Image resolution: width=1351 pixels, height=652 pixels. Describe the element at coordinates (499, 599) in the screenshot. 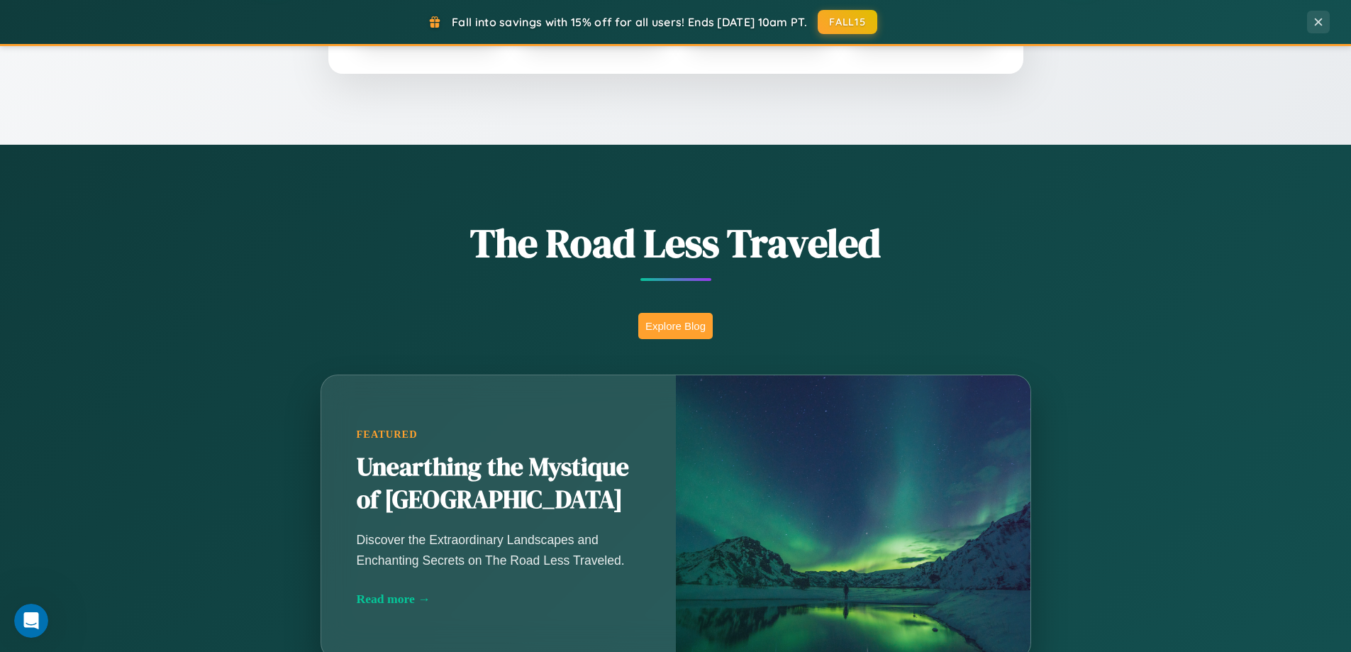

I see `div: Read more →` at that location.